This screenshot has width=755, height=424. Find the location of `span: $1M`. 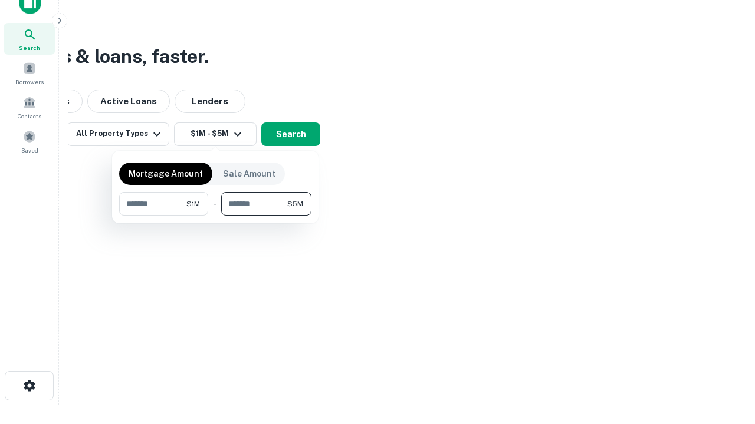

span: $1M is located at coordinates (193, 204).